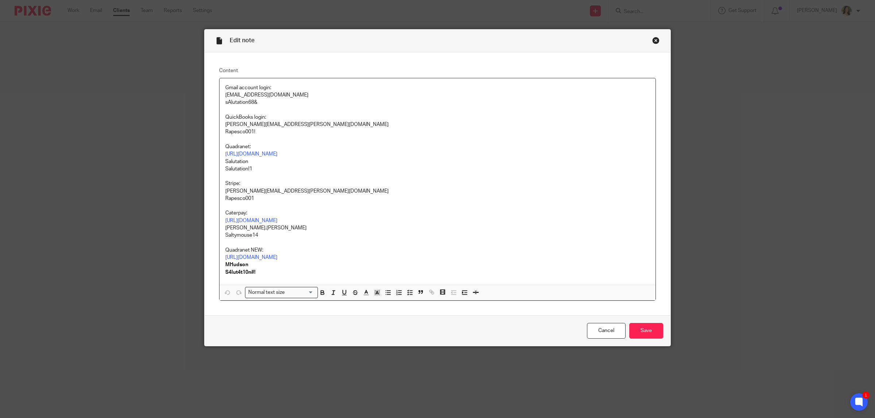  Describe the element at coordinates (437, 102) in the screenshot. I see `p: sAlutation68&` at that location.